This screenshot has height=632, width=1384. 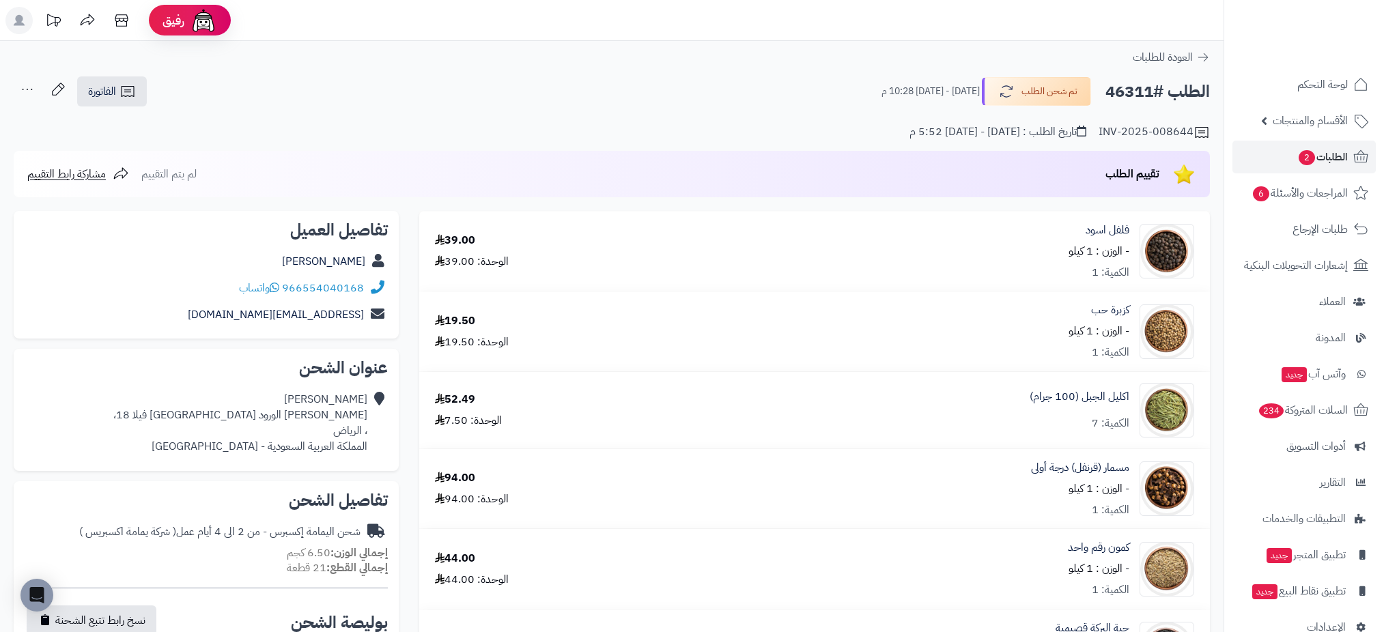 I want to click on span: المراجعات والأسئلة, so click(x=1300, y=193).